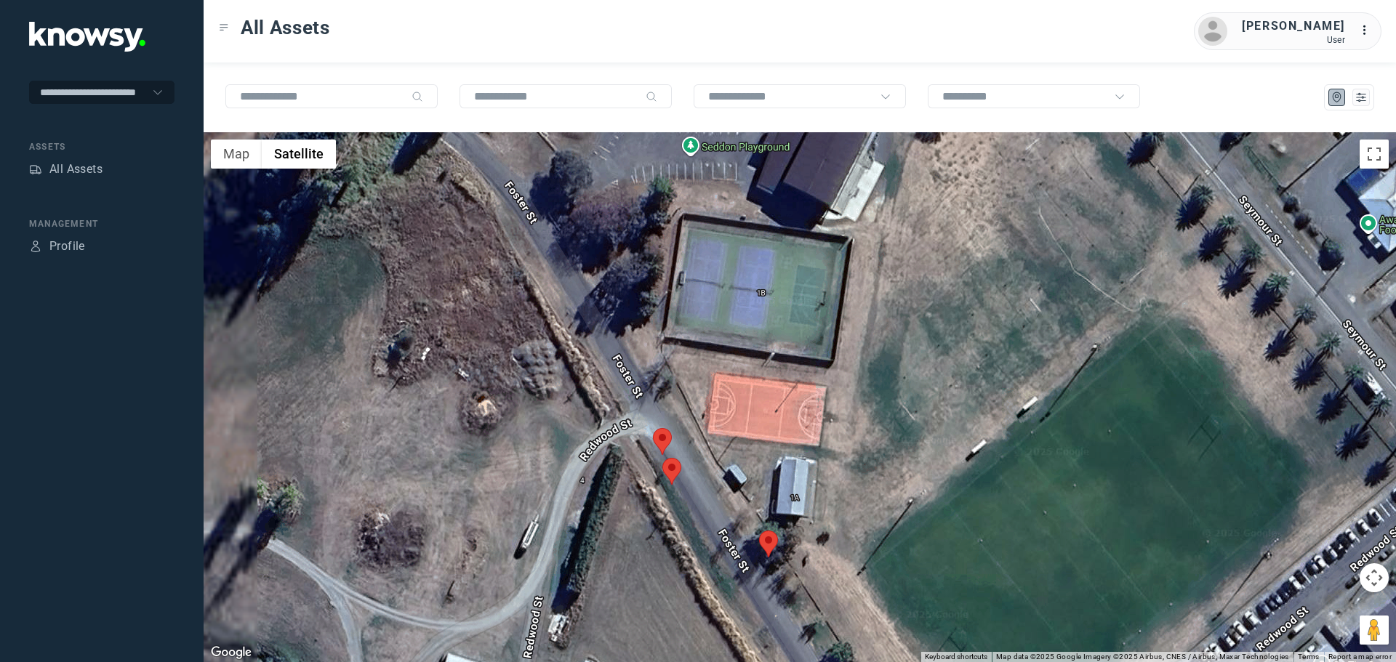 The image size is (1396, 662). Describe the element at coordinates (1337, 97) in the screenshot. I see `div: Map` at that location.